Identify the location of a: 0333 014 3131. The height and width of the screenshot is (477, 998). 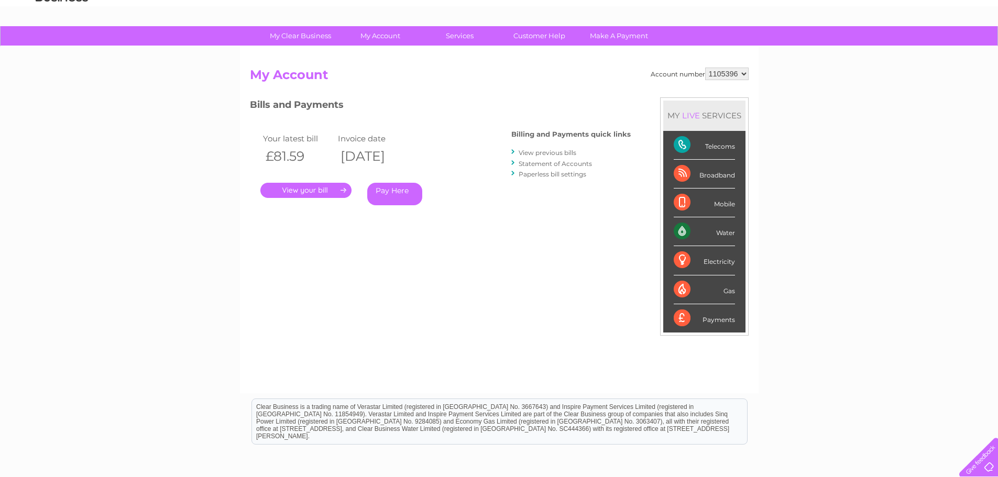
(837, 12).